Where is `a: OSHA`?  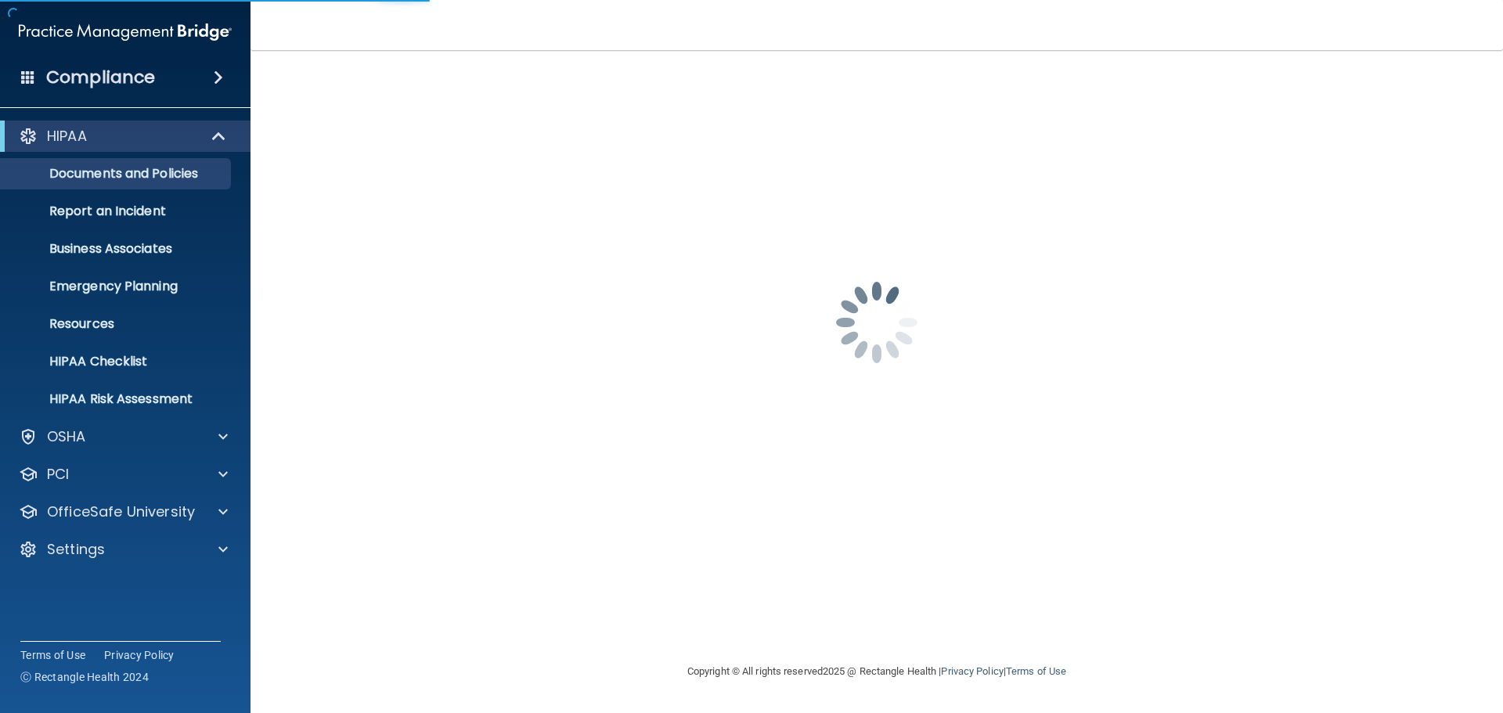
a: OSHA is located at coordinates (123, 437).